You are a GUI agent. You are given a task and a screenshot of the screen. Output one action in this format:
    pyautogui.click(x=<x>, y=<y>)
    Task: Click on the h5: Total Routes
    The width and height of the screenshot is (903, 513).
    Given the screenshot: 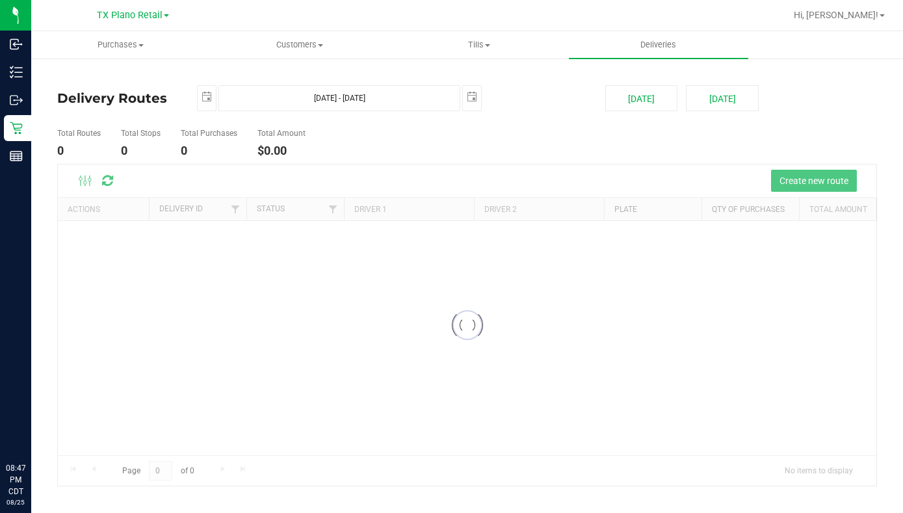 What is the action you would take?
    pyautogui.click(x=79, y=133)
    